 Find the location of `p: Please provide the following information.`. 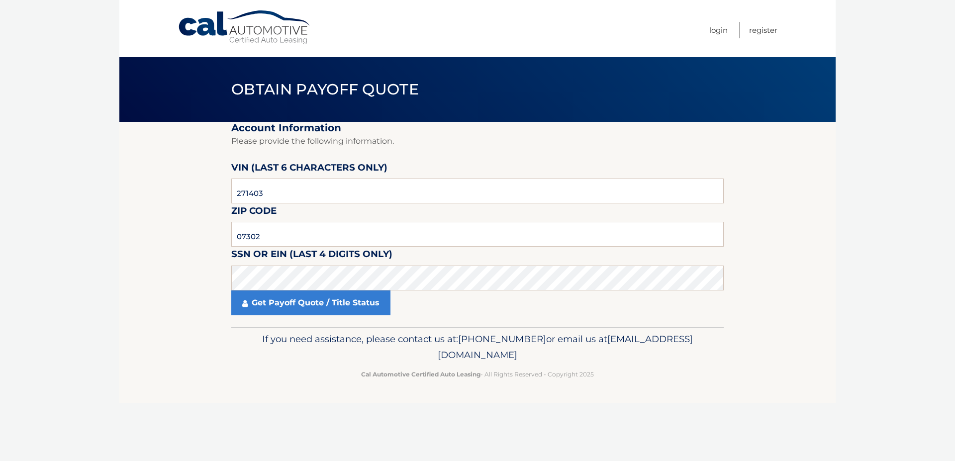

p: Please provide the following information. is located at coordinates (477, 141).